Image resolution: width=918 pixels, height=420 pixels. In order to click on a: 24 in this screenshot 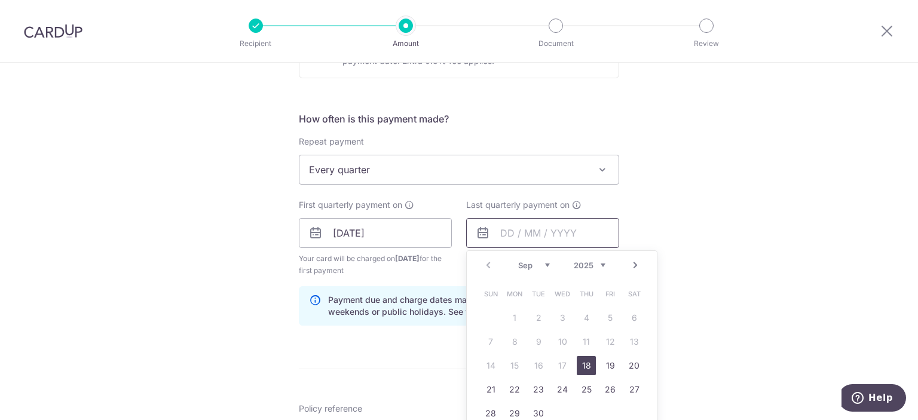, I will do `click(562, 389)`.